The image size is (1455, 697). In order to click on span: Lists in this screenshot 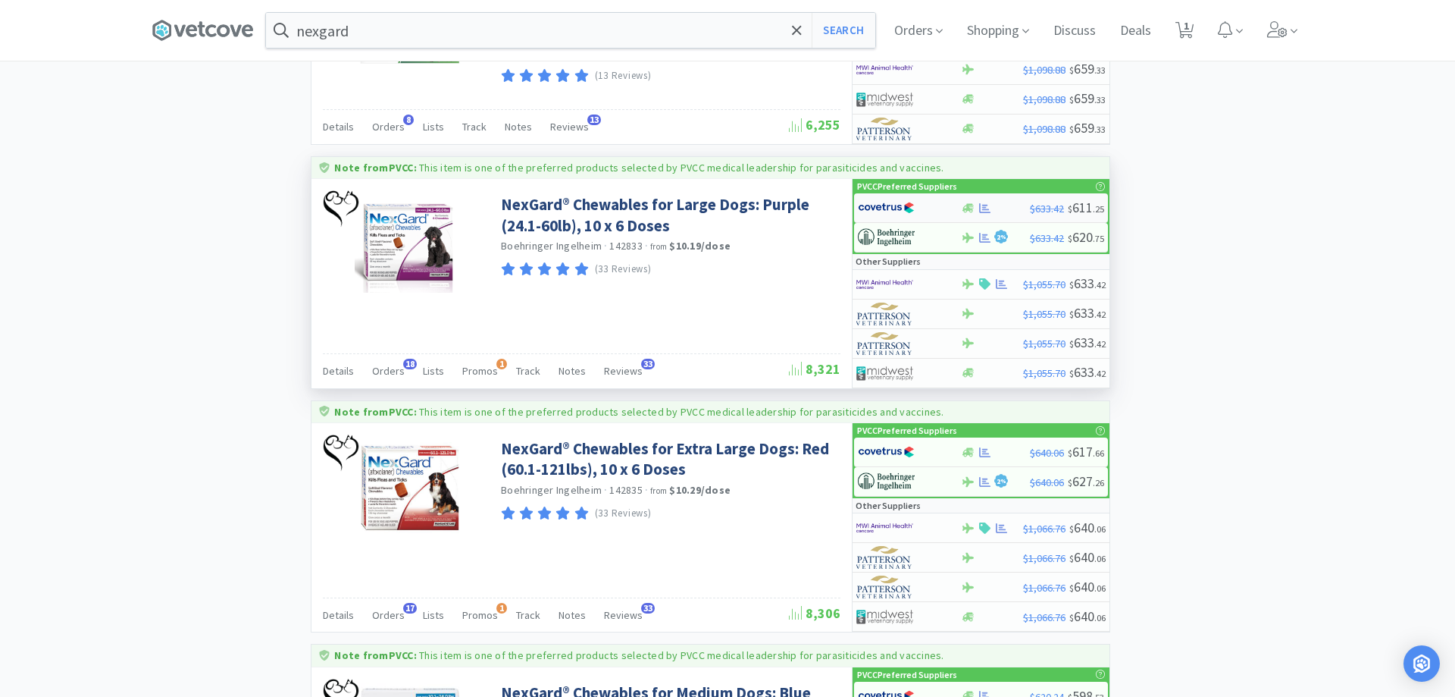, I will do `click(434, 371)`.